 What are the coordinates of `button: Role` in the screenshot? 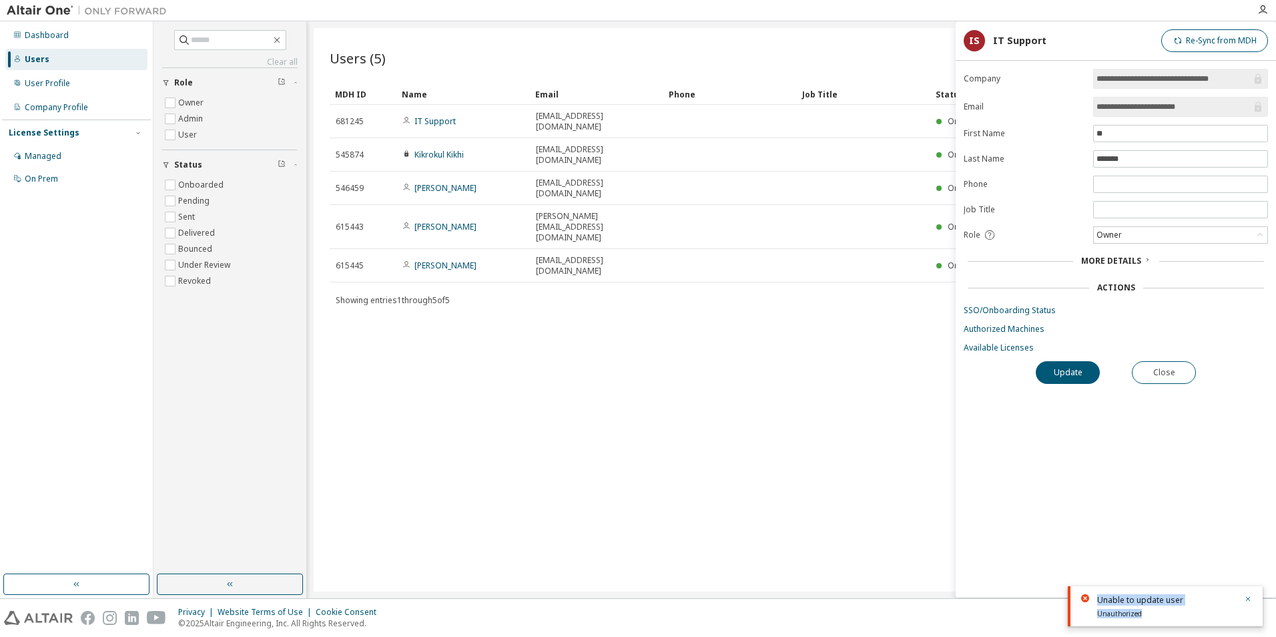 It's located at (230, 83).